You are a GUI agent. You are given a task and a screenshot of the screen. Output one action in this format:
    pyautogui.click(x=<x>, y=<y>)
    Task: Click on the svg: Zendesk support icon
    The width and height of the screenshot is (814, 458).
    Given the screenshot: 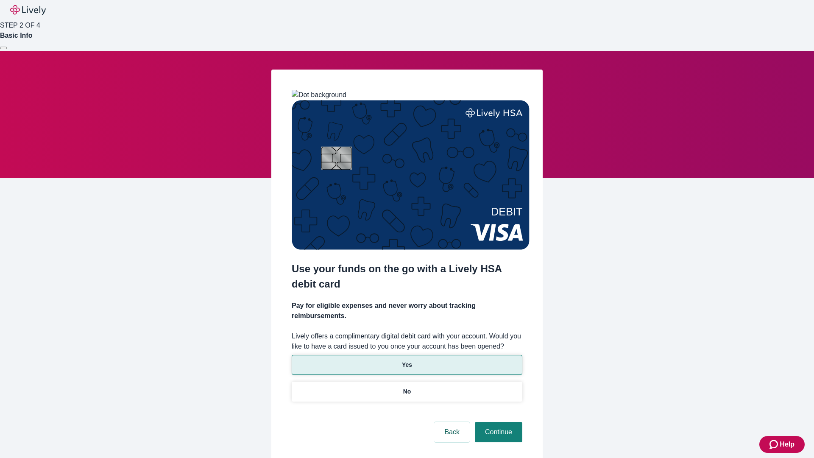 What is the action you would take?
    pyautogui.click(x=774, y=444)
    